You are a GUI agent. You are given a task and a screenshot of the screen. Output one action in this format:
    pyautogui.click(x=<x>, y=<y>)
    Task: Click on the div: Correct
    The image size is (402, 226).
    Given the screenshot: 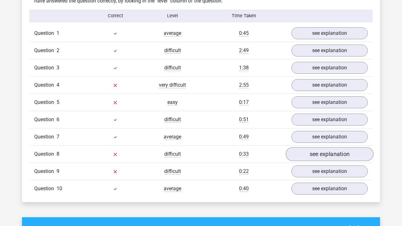 What is the action you would take?
    pyautogui.click(x=116, y=16)
    